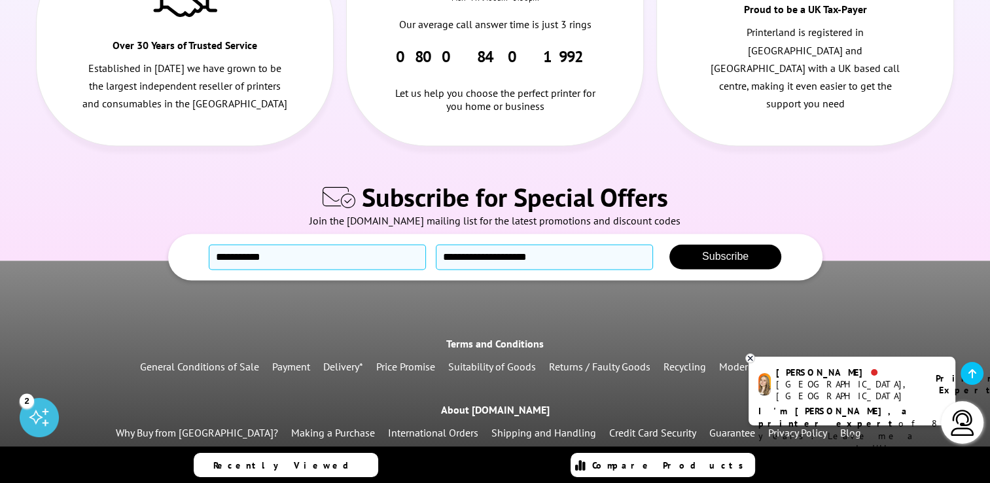 This screenshot has height=483, width=990. Describe the element at coordinates (200, 366) in the screenshot. I see `a: General Conditions of Sale` at that location.